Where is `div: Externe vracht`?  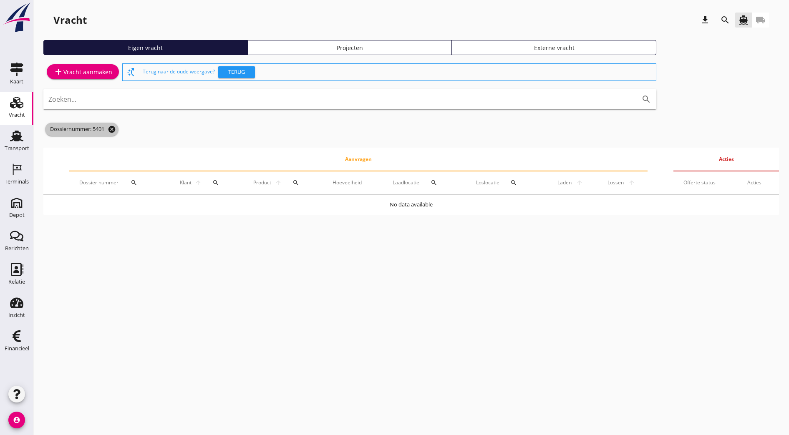 div: Externe vracht is located at coordinates (554, 48).